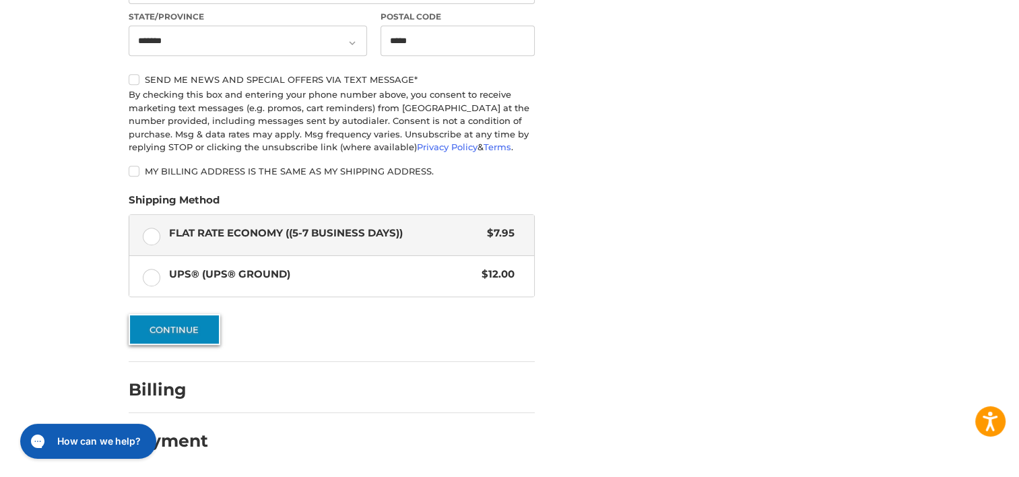 The image size is (1019, 477). Describe the element at coordinates (174, 203) in the screenshot. I see `legend: Shipping Method` at that location.